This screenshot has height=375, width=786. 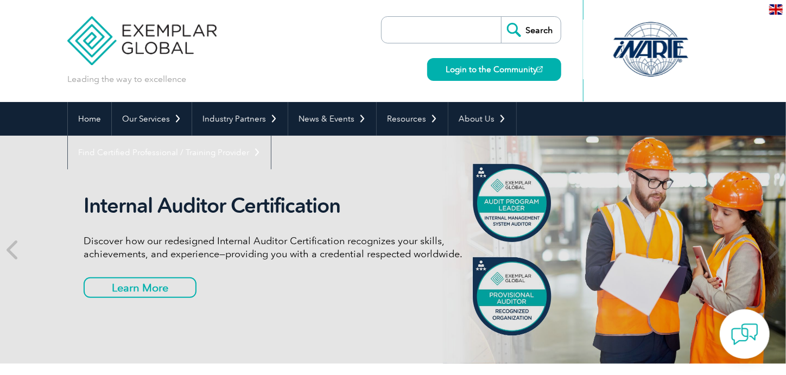 What do you see at coordinates (169, 152) in the screenshot?
I see `a: Find Certified Professional / Training Provider` at bounding box center [169, 152].